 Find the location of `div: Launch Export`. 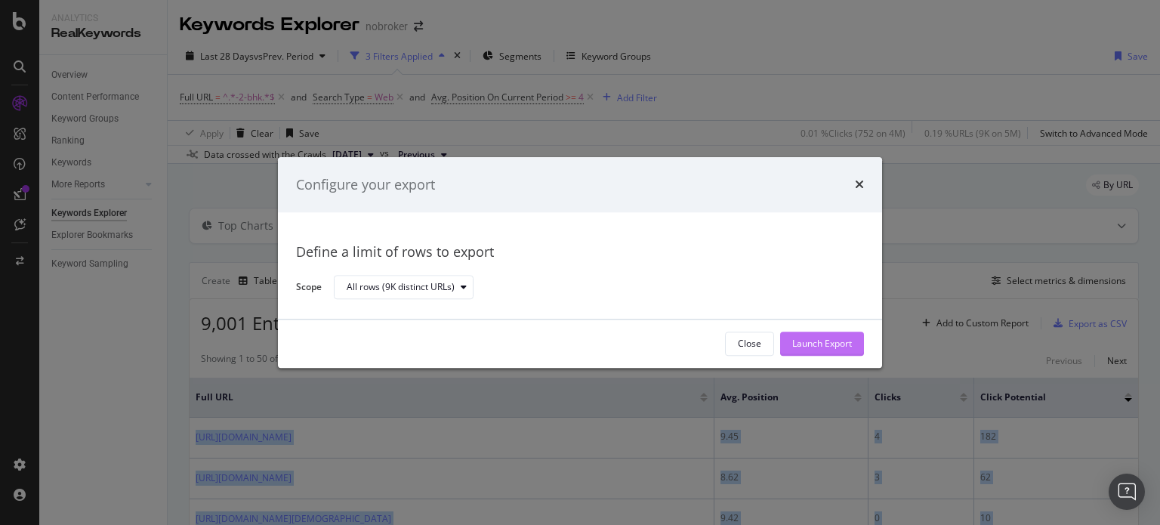

div: Launch Export is located at coordinates (822, 344).